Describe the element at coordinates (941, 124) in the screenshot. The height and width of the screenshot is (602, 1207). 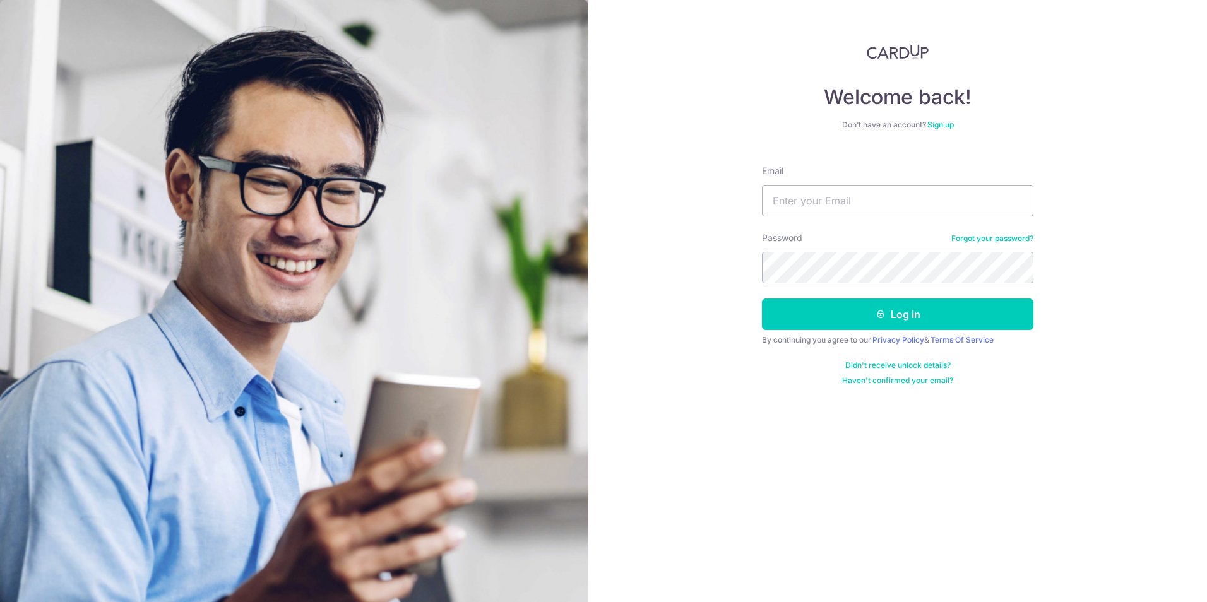
I see `a: Sign up` at that location.